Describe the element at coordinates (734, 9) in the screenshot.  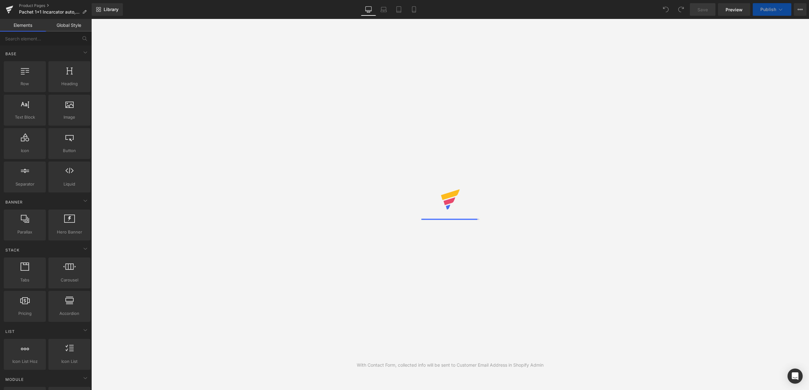
I see `a: Preview` at that location.